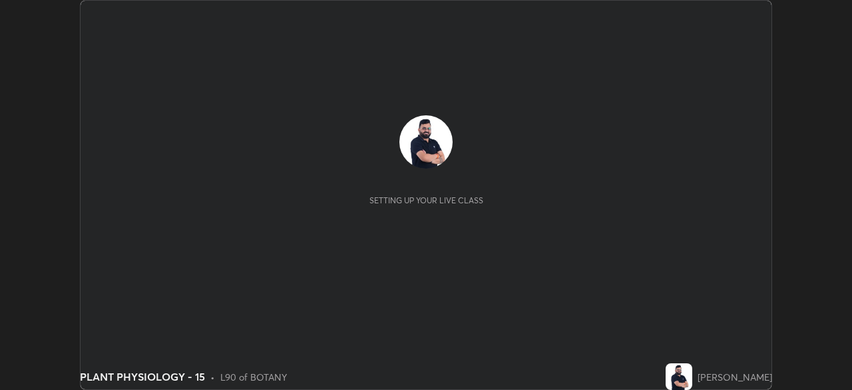 Image resolution: width=852 pixels, height=390 pixels. Describe the element at coordinates (254, 376) in the screenshot. I see `div: L90 of BOTANY` at that location.